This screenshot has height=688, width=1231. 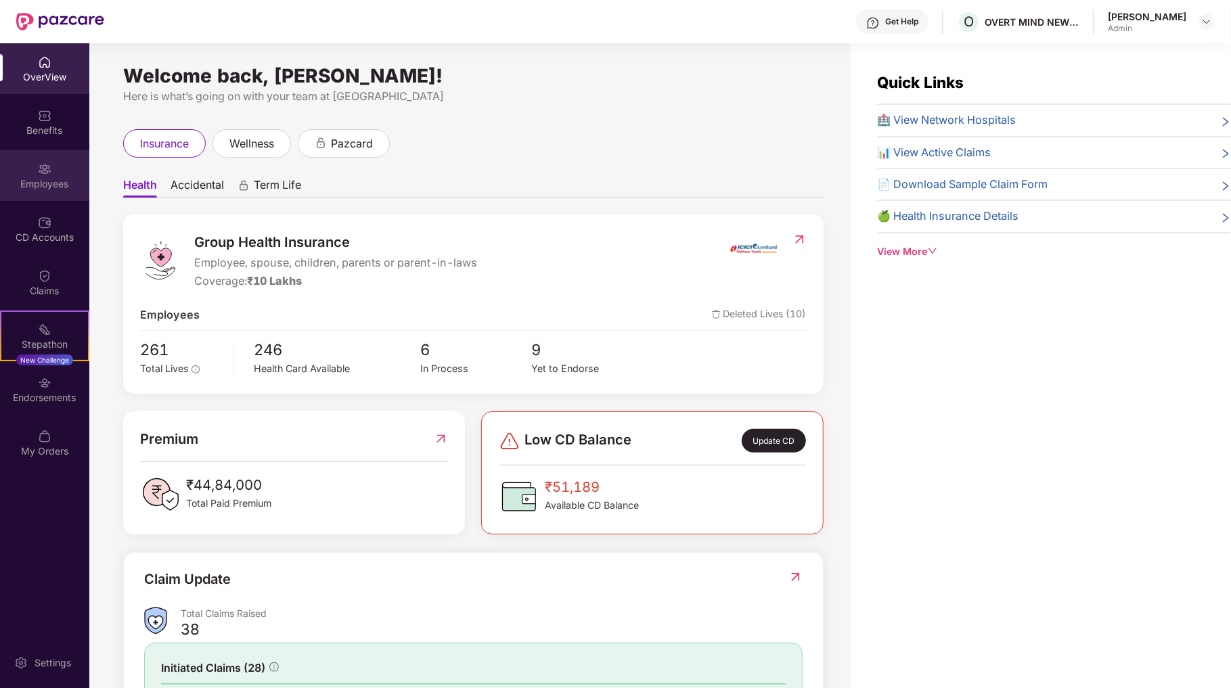 What do you see at coordinates (1032, 22) in the screenshot?
I see `div: OVERT MIND NEW IDEAS TECHNOLOGIES` at bounding box center [1032, 22].